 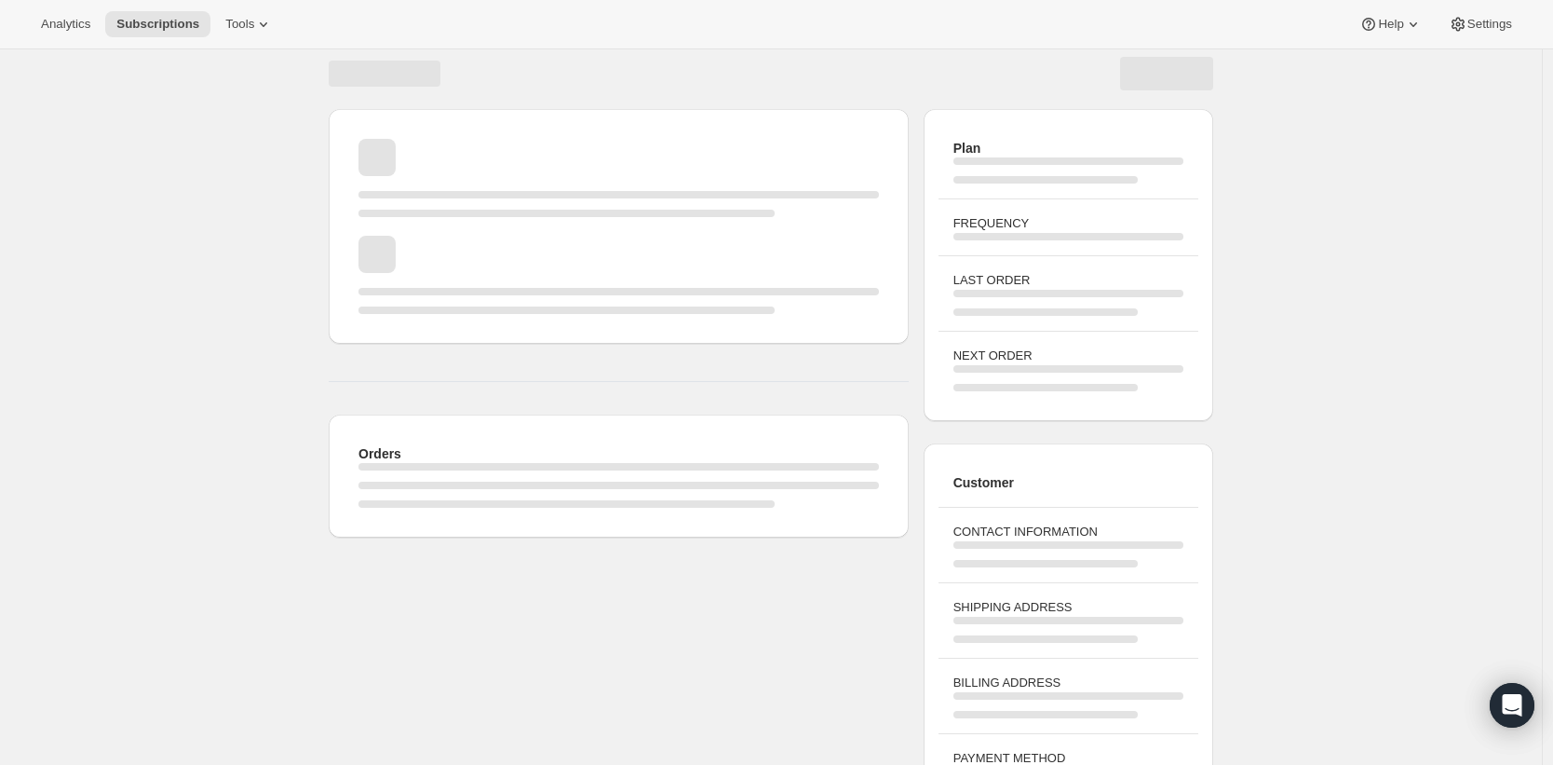 What do you see at coordinates (1068, 148) in the screenshot?
I see `h2: Plan` at bounding box center [1068, 148].